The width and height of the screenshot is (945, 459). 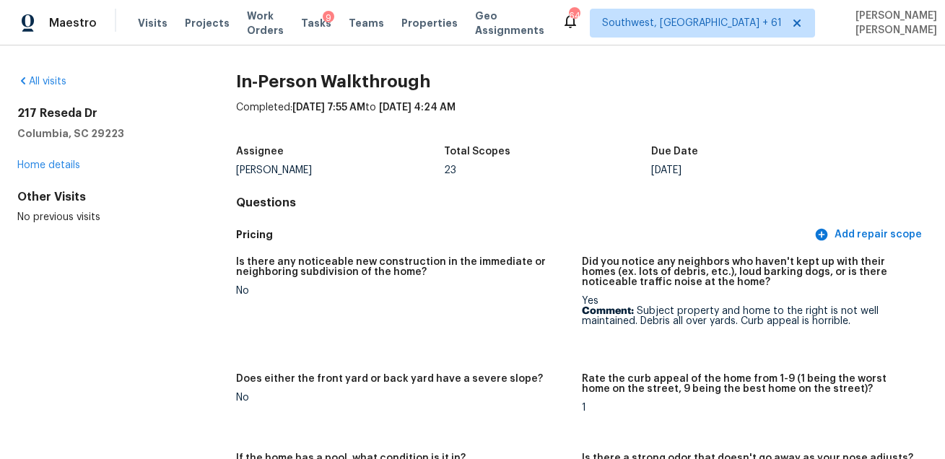 What do you see at coordinates (749, 384) in the screenshot?
I see `h5: Rate the curb appeal of the home from 1-9 (1 being the worst home on the street, 9 being the best...` at bounding box center [749, 384].